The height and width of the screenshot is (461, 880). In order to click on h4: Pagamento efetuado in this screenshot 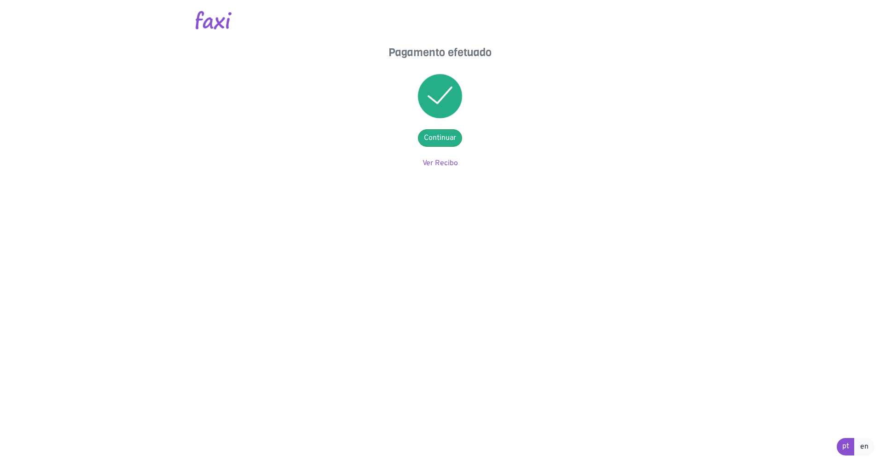, I will do `click(440, 52)`.